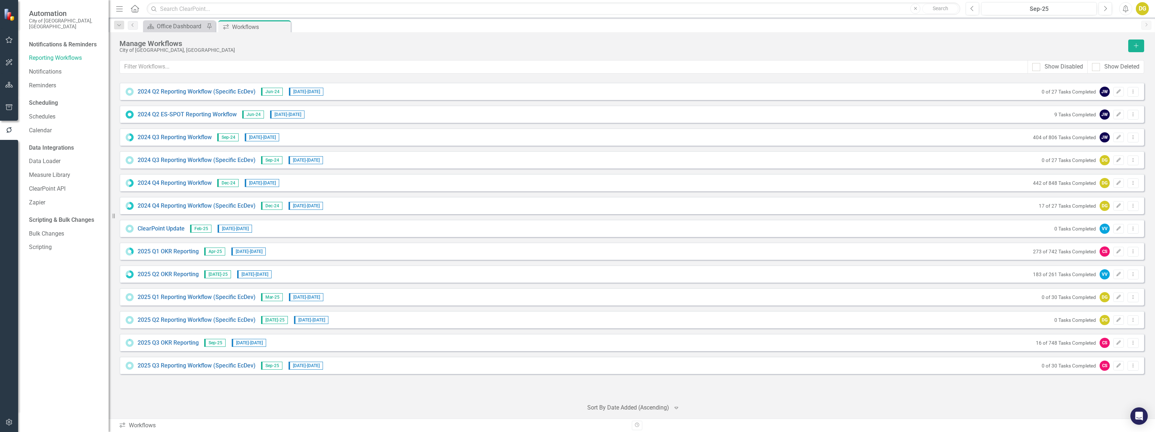  I want to click on a: 2024 Q4 Reporting Workflow (Specific EcDev), so click(197, 206).